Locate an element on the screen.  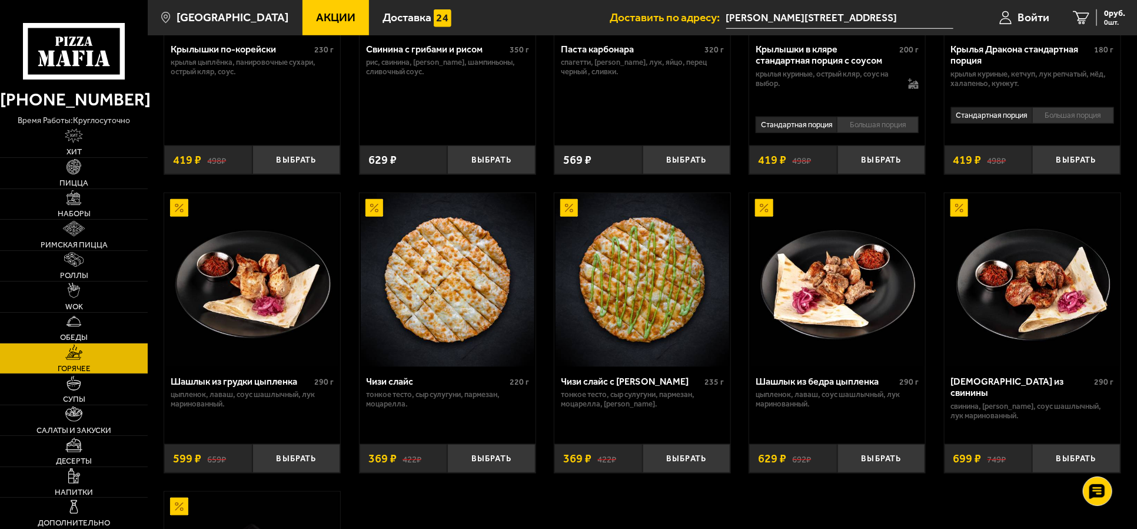
span: 320 г is located at coordinates (714, 49).